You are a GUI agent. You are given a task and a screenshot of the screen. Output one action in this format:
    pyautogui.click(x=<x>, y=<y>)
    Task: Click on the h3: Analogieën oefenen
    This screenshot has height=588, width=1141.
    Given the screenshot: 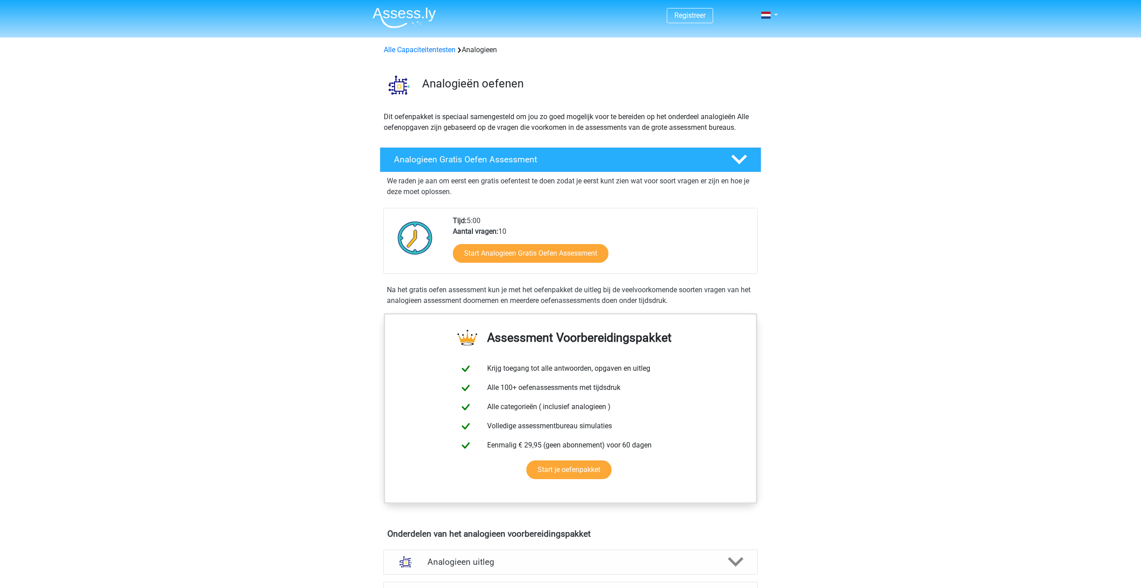 What is the action you would take?
    pyautogui.click(x=588, y=83)
    